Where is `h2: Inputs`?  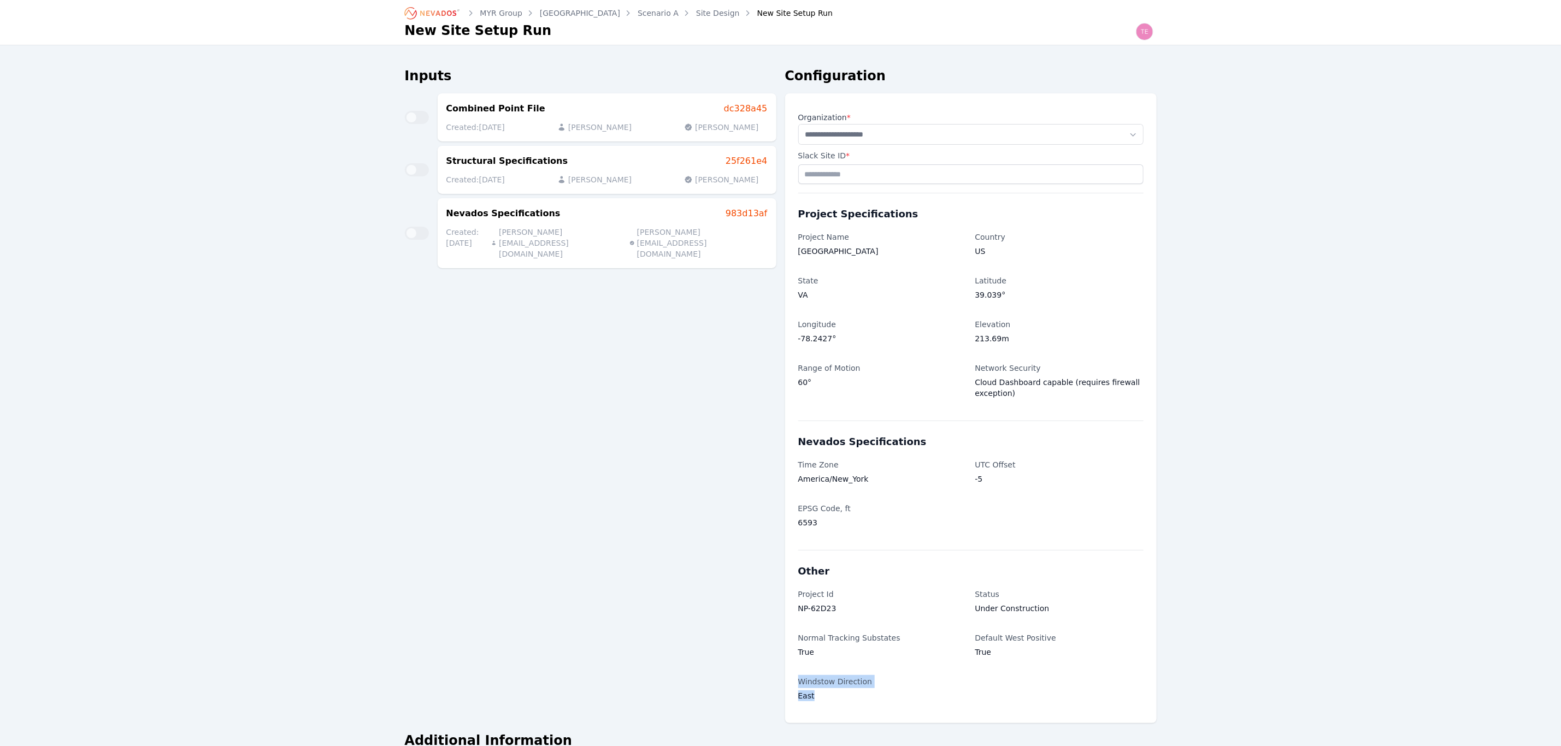 h2: Inputs is located at coordinates (591, 76).